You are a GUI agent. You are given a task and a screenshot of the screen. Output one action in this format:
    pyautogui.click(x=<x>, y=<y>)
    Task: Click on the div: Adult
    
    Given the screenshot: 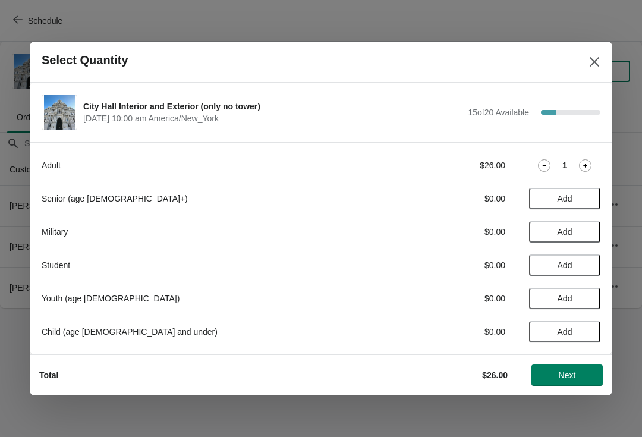 What is the action you would take?
    pyautogui.click(x=206, y=165)
    